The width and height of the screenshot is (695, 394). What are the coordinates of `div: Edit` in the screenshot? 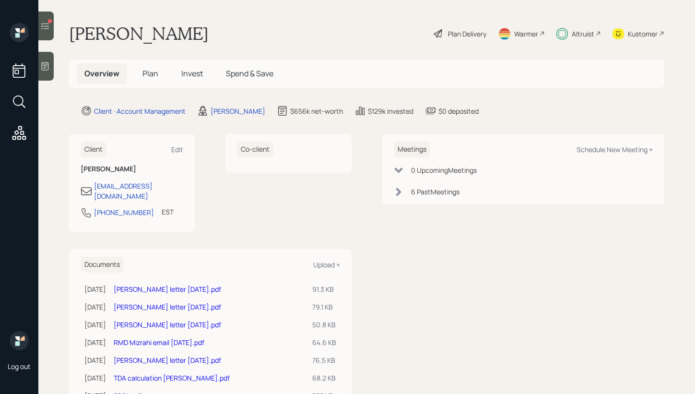 It's located at (177, 149).